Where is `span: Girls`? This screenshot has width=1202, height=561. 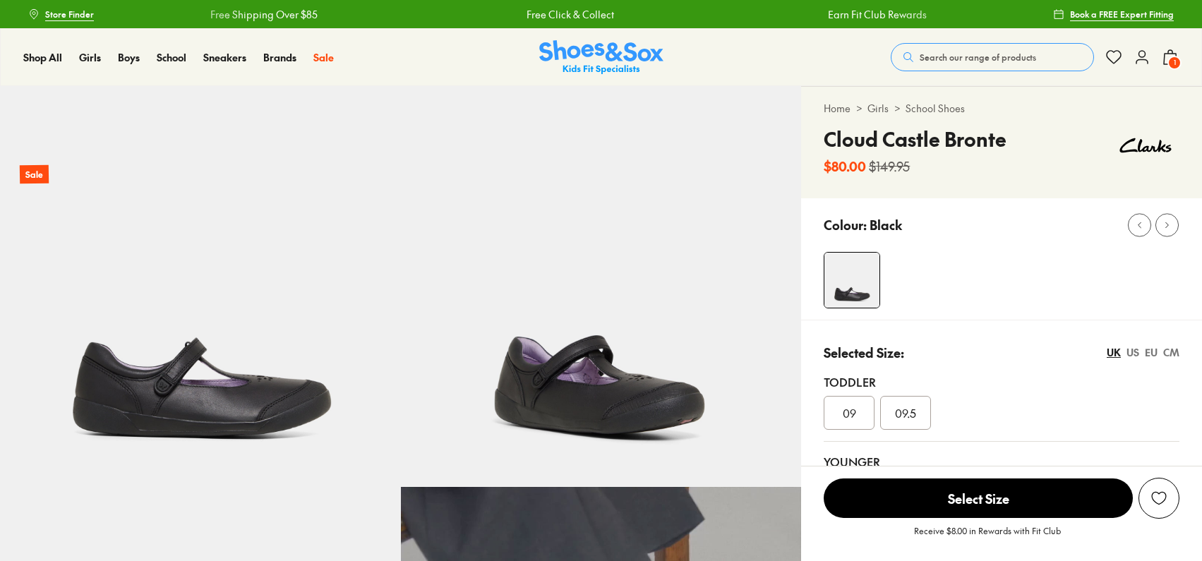 span: Girls is located at coordinates (90, 57).